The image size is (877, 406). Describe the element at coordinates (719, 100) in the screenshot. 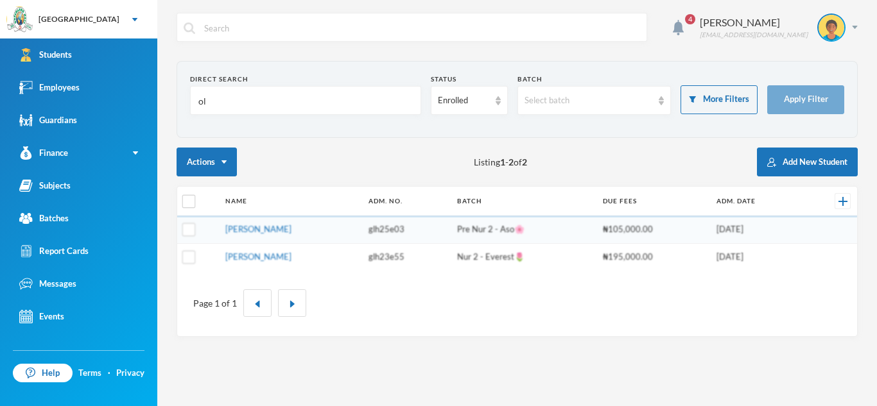

I see `button: More Filters` at that location.